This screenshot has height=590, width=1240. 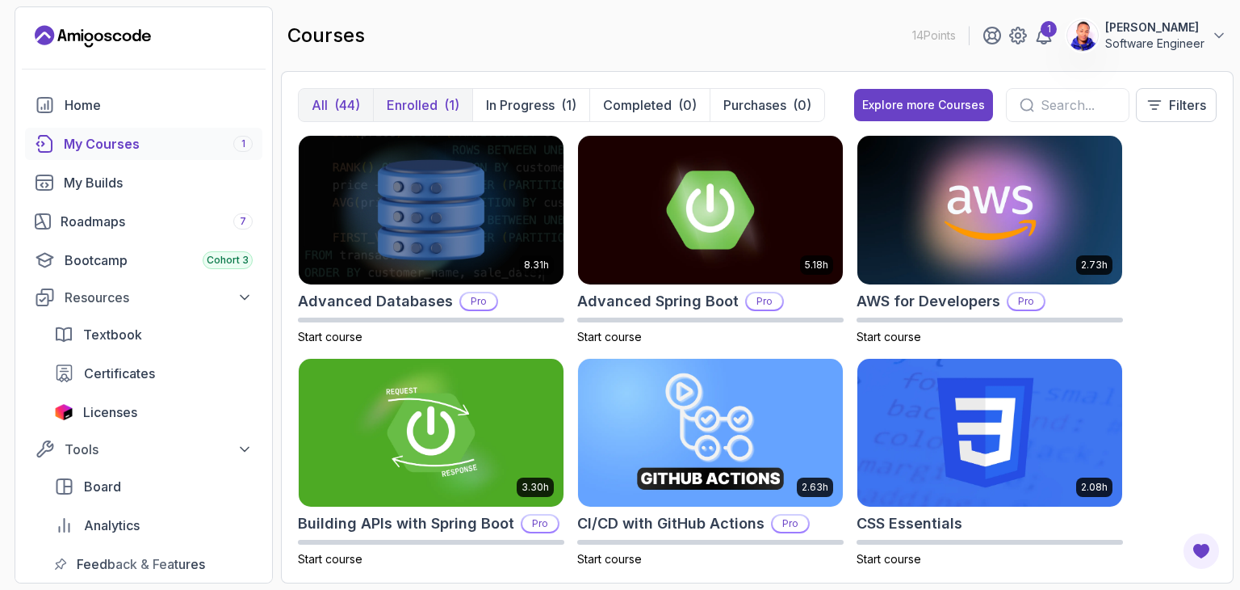 I want to click on img: jetbrains icon, so click(x=64, y=412).